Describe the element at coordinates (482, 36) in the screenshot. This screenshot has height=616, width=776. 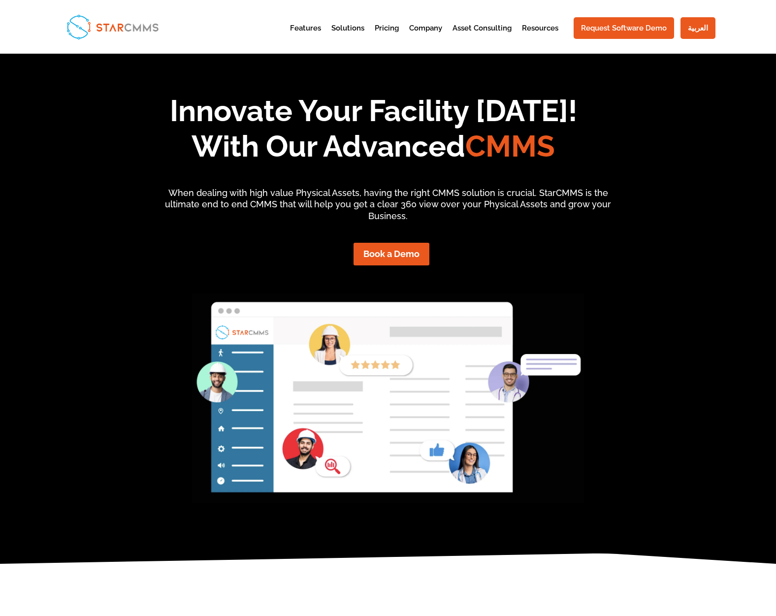
I see `a: Asset Consulting` at that location.